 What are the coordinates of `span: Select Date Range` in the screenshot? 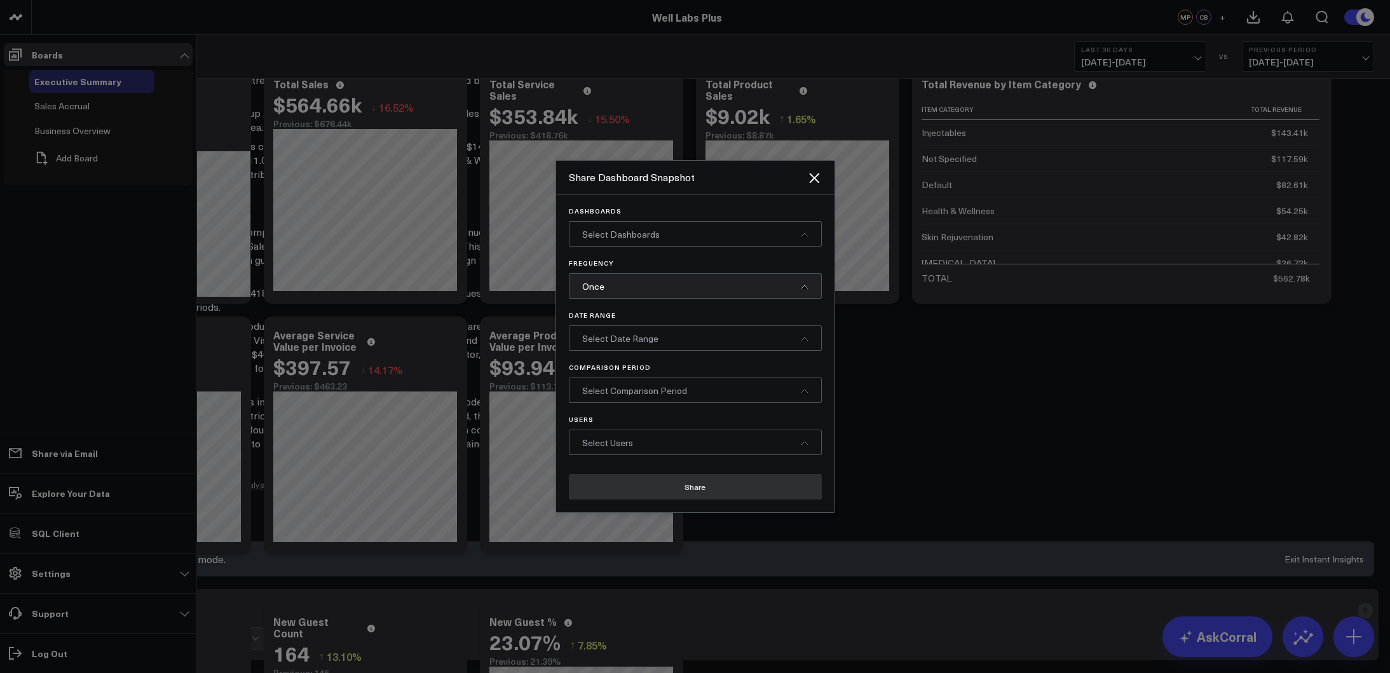 It's located at (621, 338).